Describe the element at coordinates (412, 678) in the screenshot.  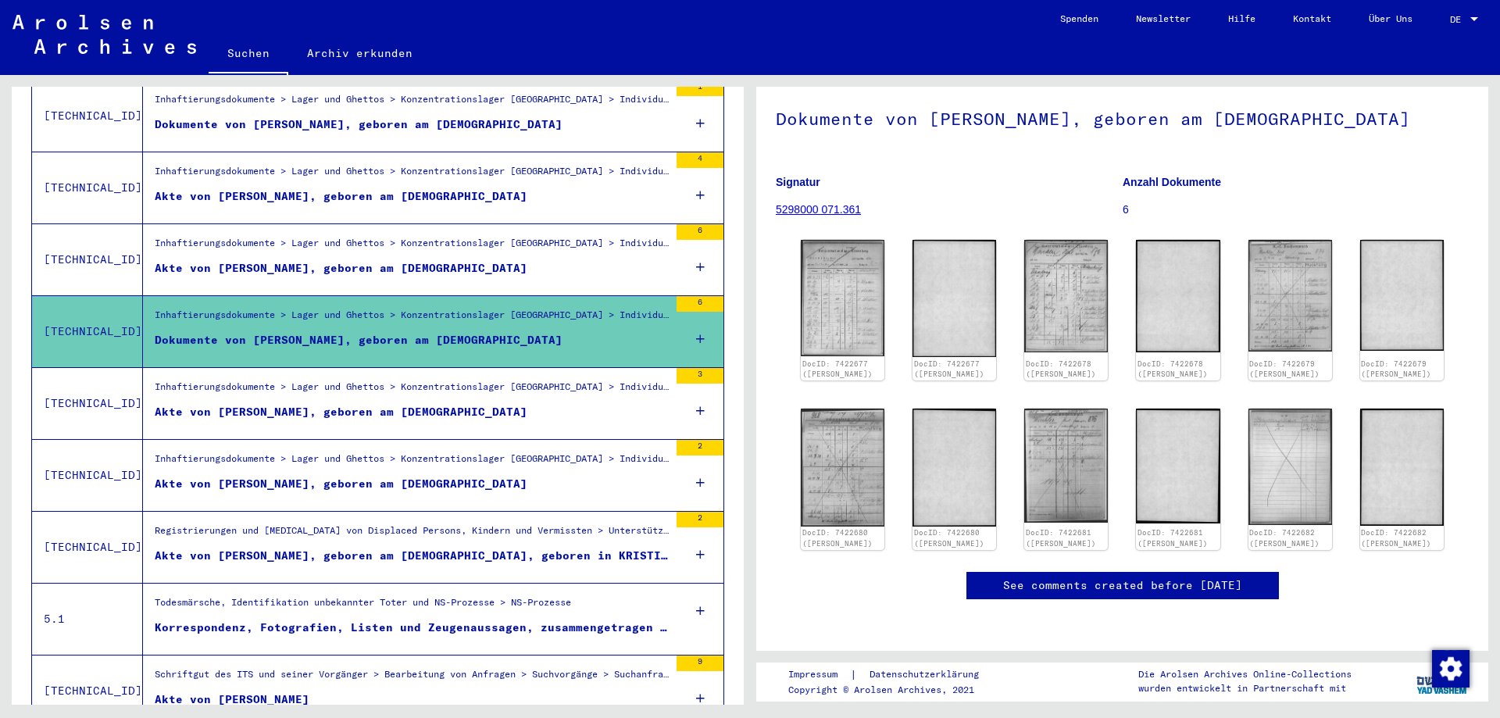
I see `div: Schriftgut des ITS und seiner Vorgänger > Bearbeitung von Anfragen > Suchvorgänge > Suchanfragen ...` at that location.